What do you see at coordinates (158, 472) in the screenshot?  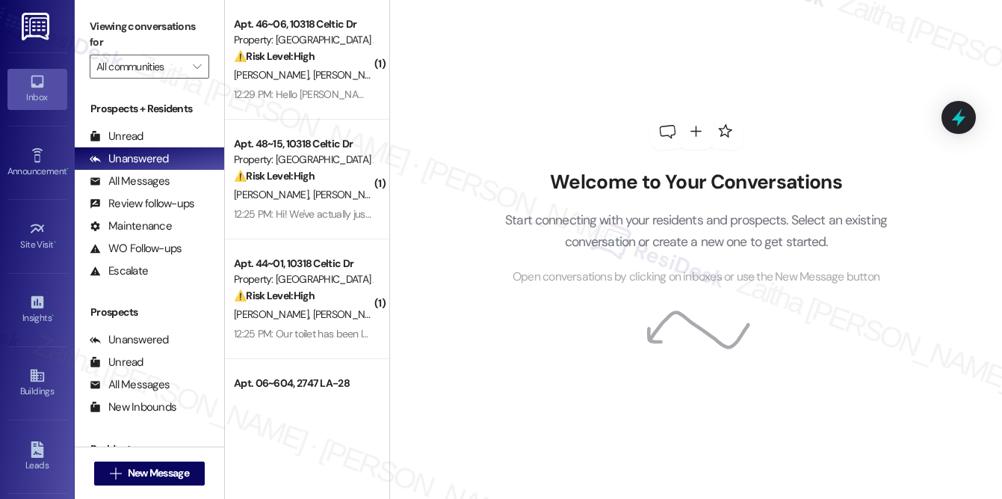 I see `span: New Message` at bounding box center [158, 472].